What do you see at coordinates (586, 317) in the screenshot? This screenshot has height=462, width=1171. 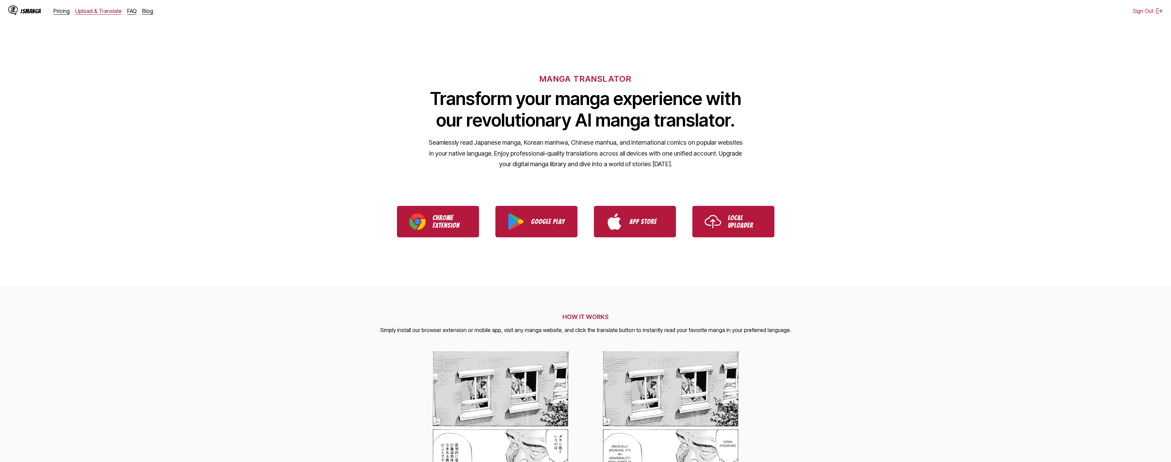 I see `h2: HOW IT WORKS` at bounding box center [586, 317].